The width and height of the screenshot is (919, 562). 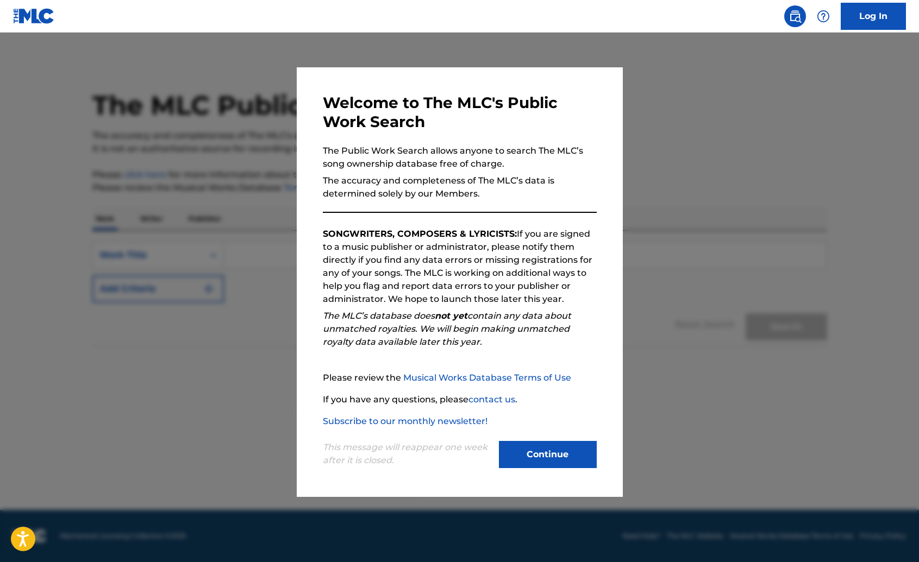 What do you see at coordinates (892, 536) in the screenshot?
I see `div: Chat Widget` at bounding box center [892, 536].